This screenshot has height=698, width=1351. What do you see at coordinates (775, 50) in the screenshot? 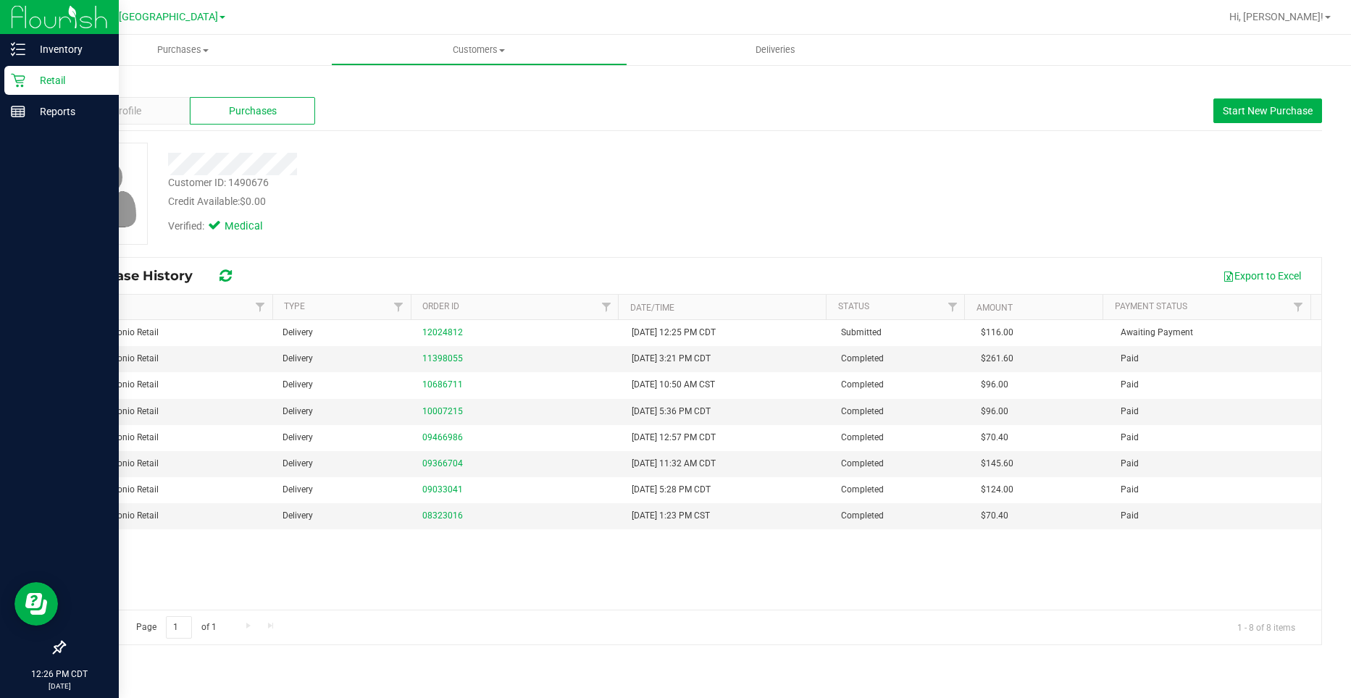
I see `a: Deliveries` at bounding box center [775, 50].